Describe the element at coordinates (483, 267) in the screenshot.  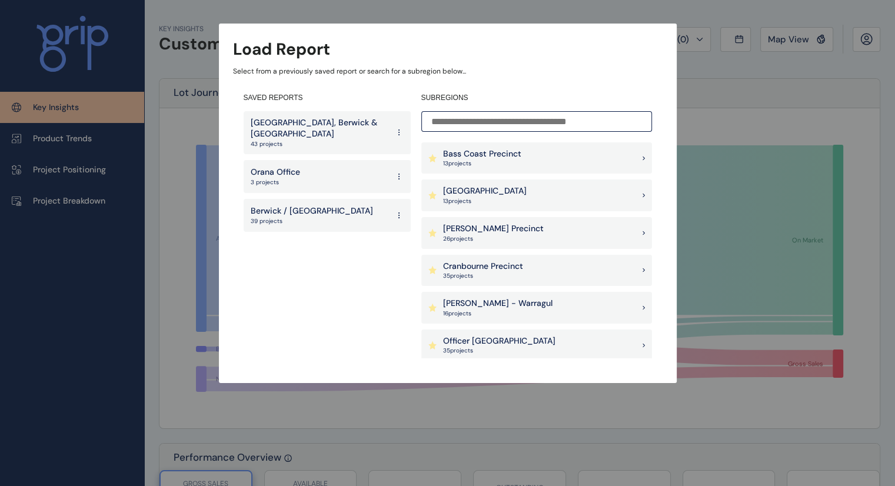
I see `p: Cranbourne Precinct` at that location.